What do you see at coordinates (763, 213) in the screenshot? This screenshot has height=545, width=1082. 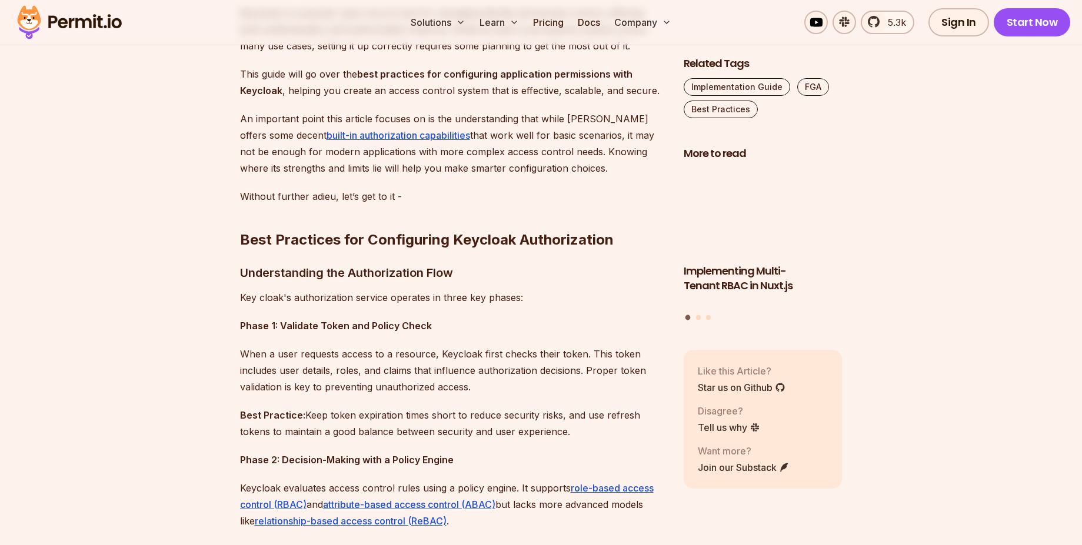 I see `img: Implementing Multi-Tenant RBAC in Nuxt.js` at bounding box center [763, 213].